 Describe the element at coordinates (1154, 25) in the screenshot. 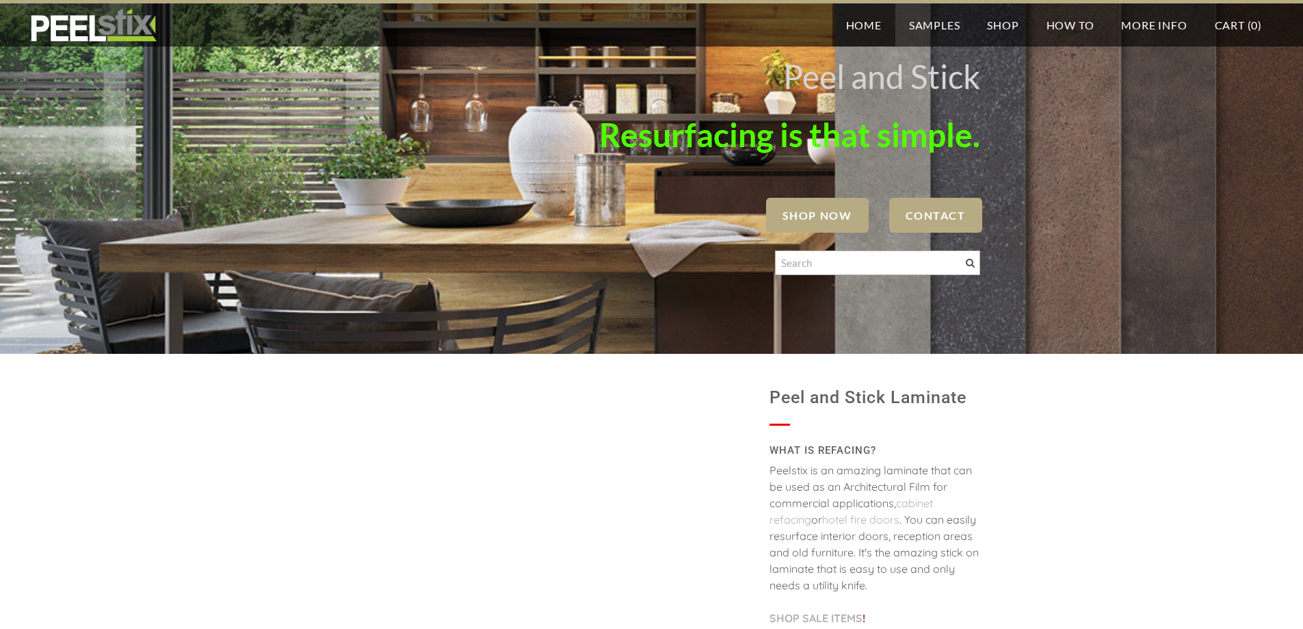

I see `a: More Info` at that location.